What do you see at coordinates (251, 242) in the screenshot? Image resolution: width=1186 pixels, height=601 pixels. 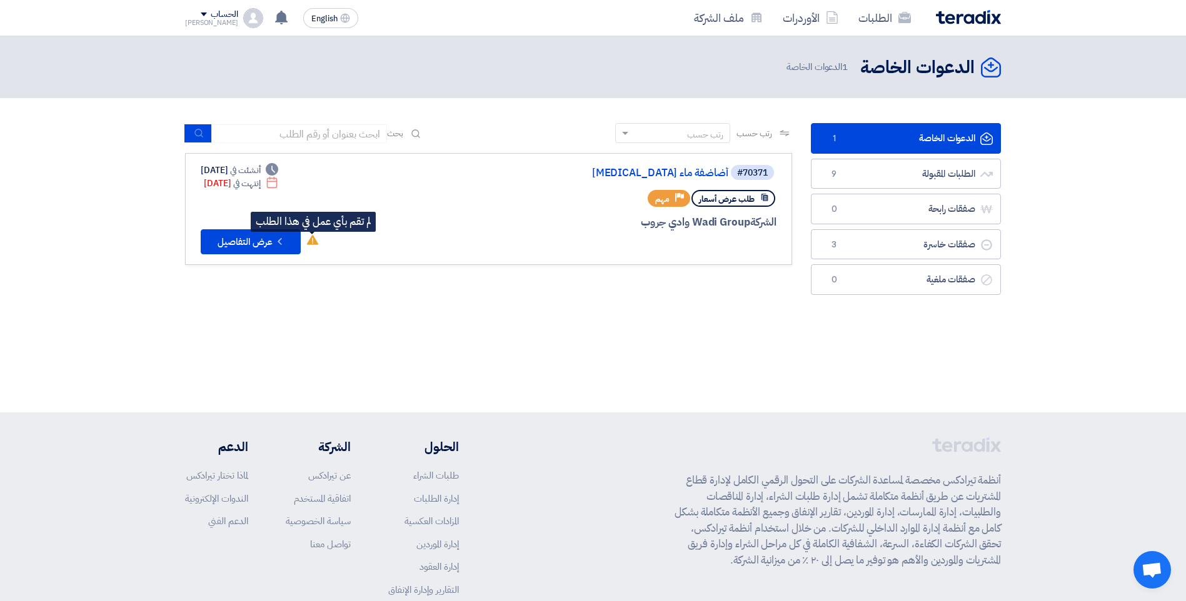 I see `button: عرض التفاصيل` at bounding box center [251, 242].